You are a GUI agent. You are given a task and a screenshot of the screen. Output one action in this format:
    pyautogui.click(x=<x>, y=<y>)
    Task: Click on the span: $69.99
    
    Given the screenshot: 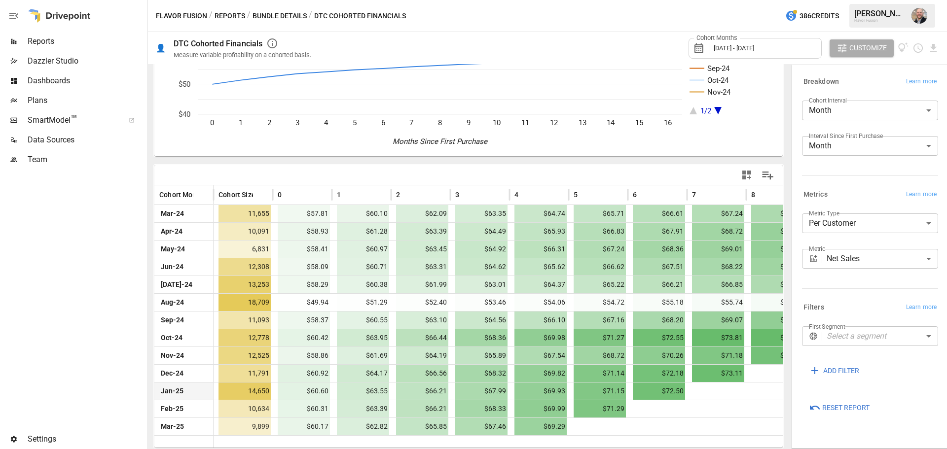 What is the action you would take?
    pyautogui.click(x=541, y=409)
    